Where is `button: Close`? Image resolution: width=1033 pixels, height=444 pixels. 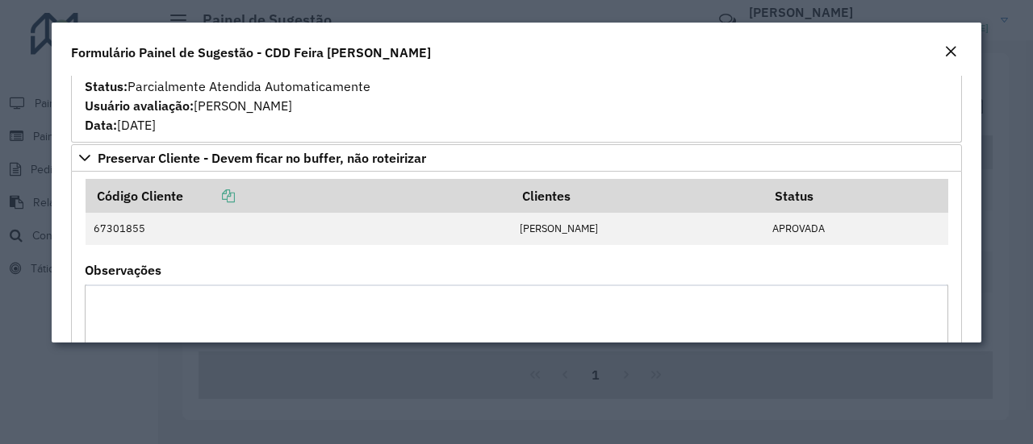 button: Close is located at coordinates (950, 52).